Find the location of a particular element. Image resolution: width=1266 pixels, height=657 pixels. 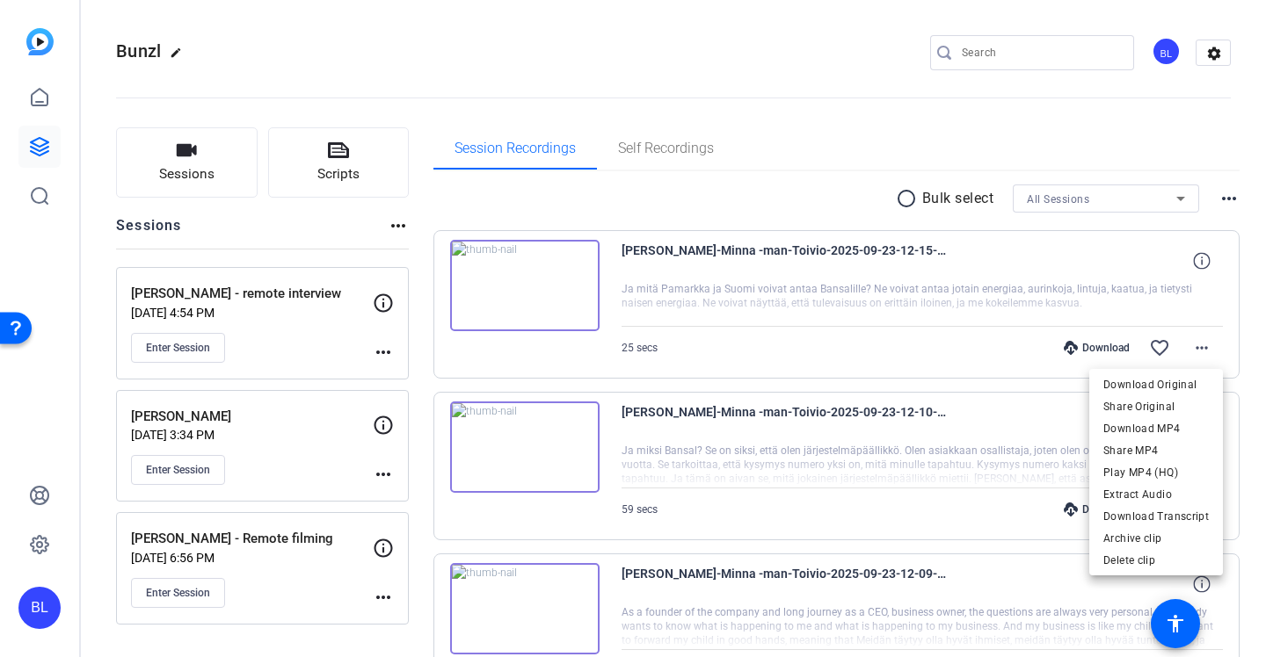

span: Download Original is located at coordinates (1156, 385).